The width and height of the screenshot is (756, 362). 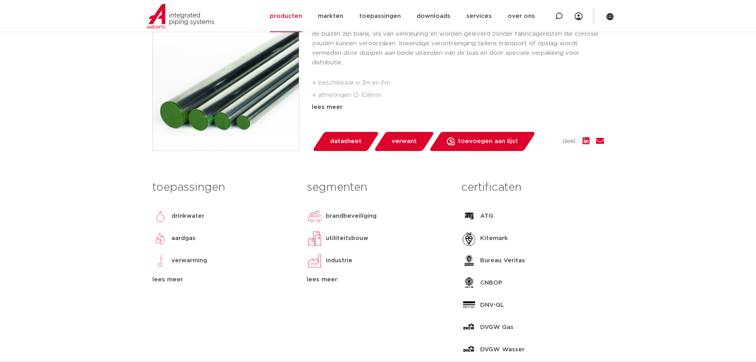 What do you see at coordinates (503, 260) in the screenshot?
I see `p: Bureau Veritas` at bounding box center [503, 260].